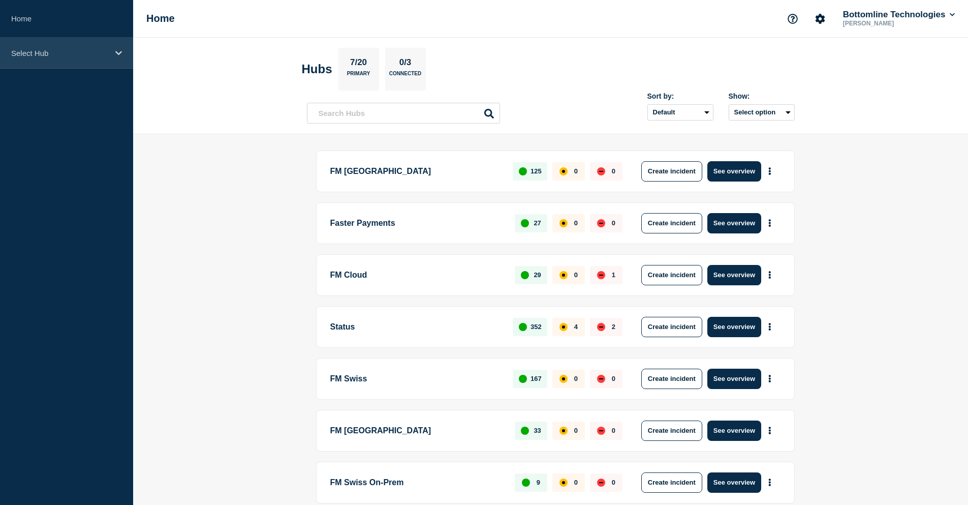  What do you see at coordinates (417, 223) in the screenshot?
I see `p: Faster Payments` at bounding box center [417, 223].